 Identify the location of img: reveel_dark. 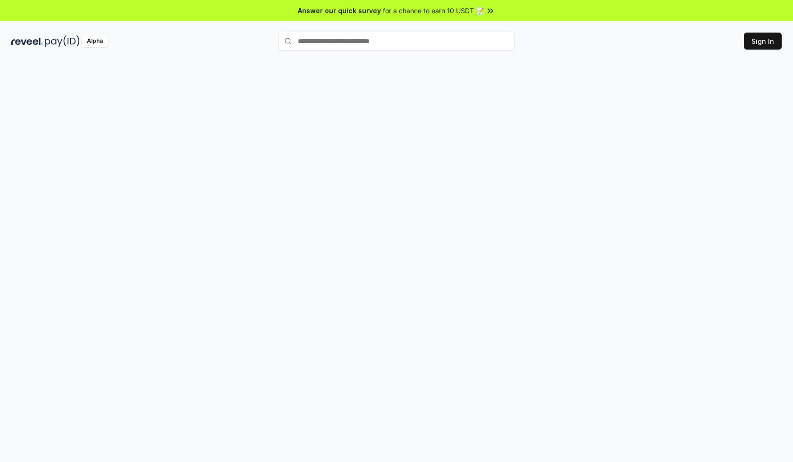
(27, 41).